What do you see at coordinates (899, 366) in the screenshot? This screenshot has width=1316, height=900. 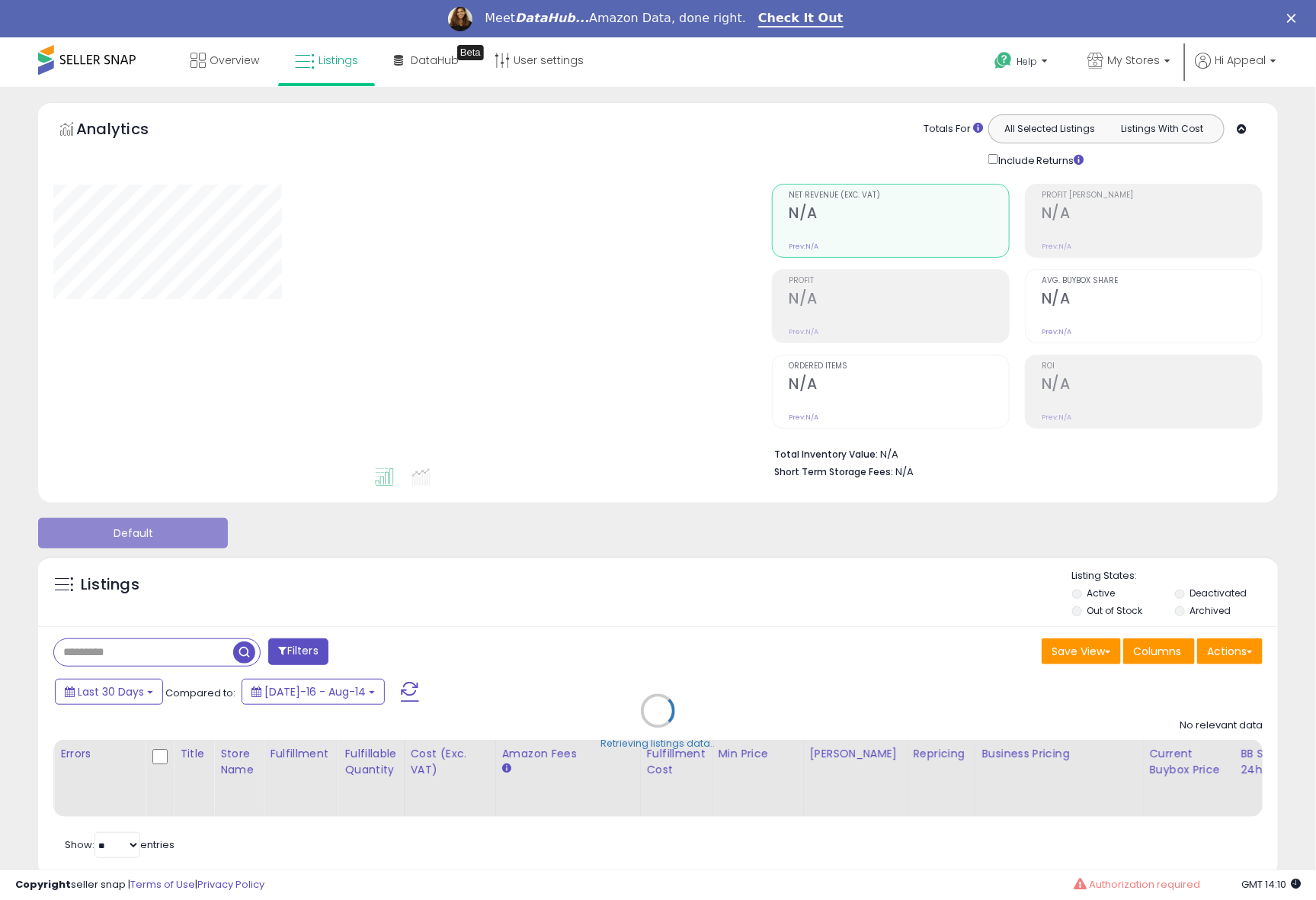 I see `span: Ordered Items` at bounding box center [899, 366].